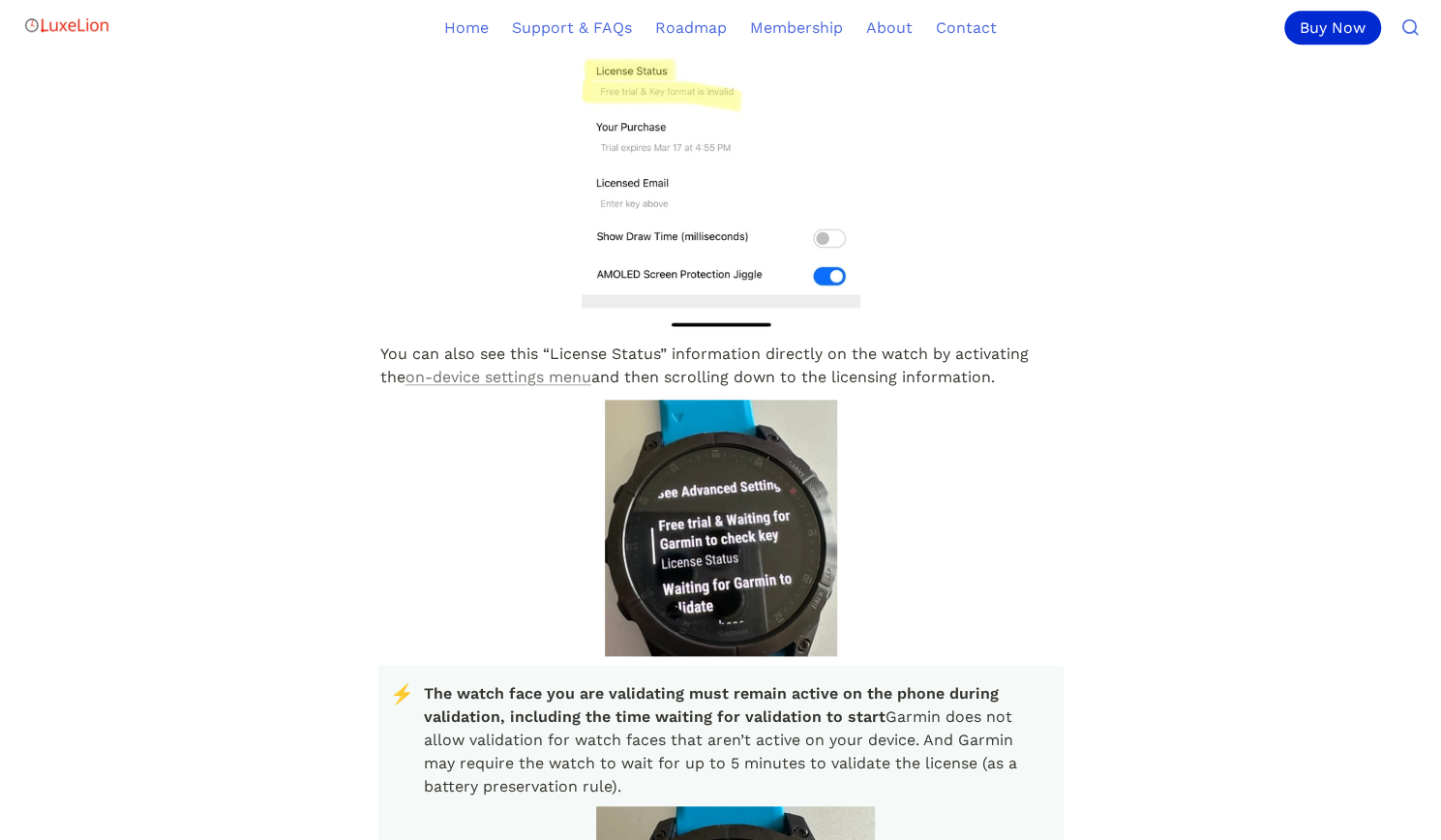  I want to click on p: You can also see this “License Status” information directly on the watch by activating the and th..., so click(720, 365).